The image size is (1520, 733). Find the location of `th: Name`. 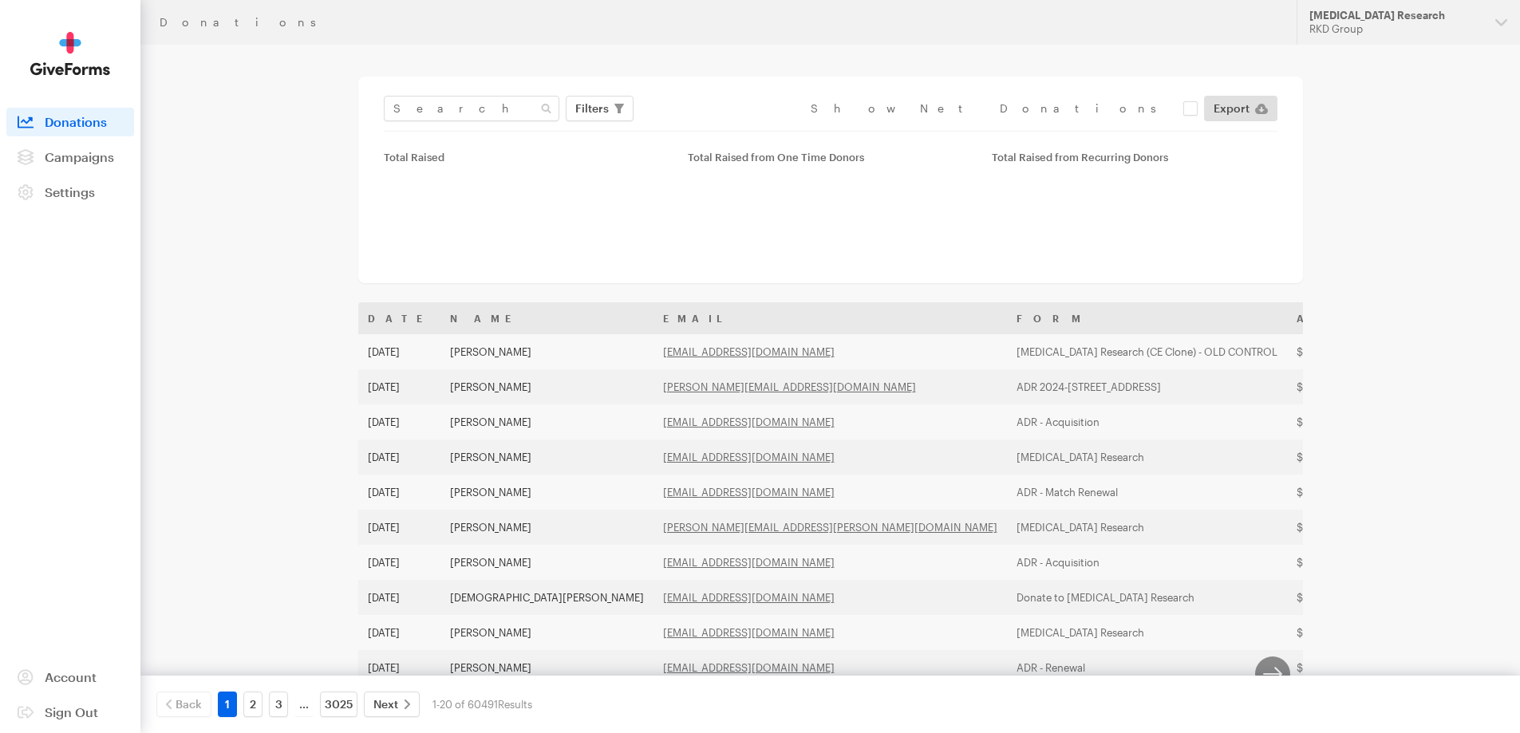

th: Name is located at coordinates (547, 318).